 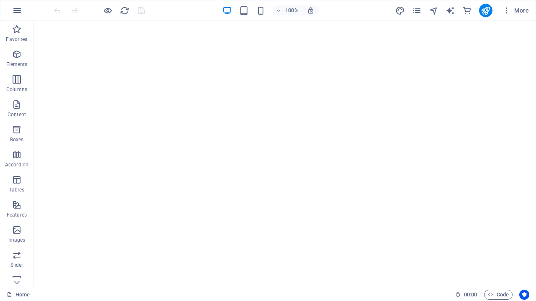 I want to click on button: More, so click(x=515, y=10).